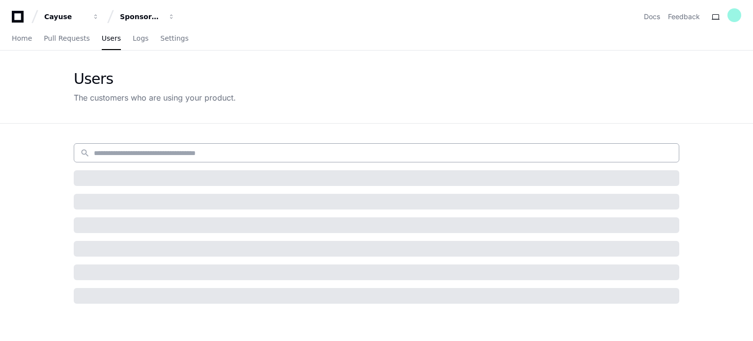 The image size is (753, 341). What do you see at coordinates (683, 17) in the screenshot?
I see `button: Feedback` at bounding box center [683, 17].